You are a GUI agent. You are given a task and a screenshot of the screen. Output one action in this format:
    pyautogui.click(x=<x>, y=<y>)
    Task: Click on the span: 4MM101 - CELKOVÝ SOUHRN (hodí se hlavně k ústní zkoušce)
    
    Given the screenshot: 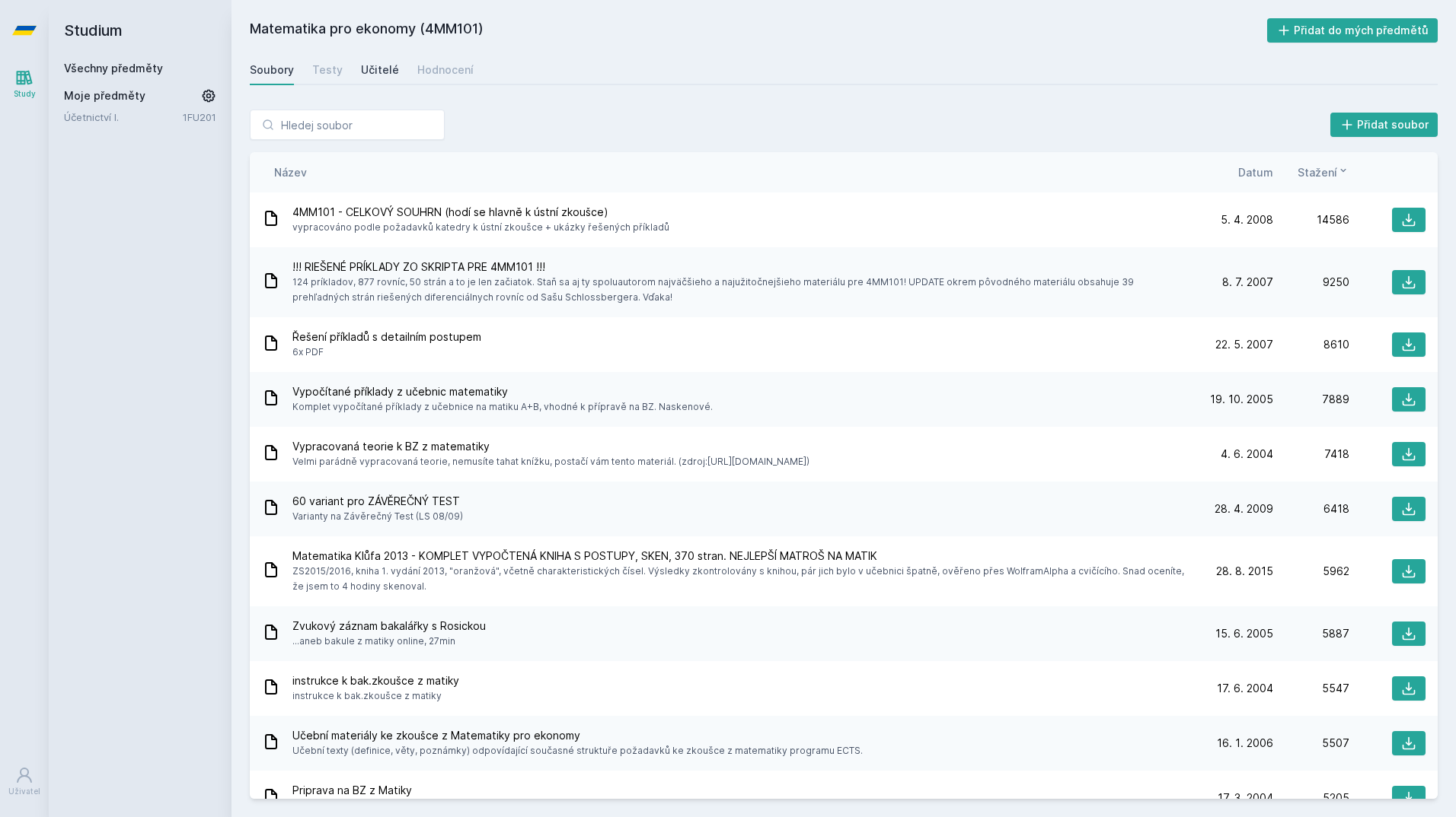 What is the action you would take?
    pyautogui.click(x=480, y=212)
    